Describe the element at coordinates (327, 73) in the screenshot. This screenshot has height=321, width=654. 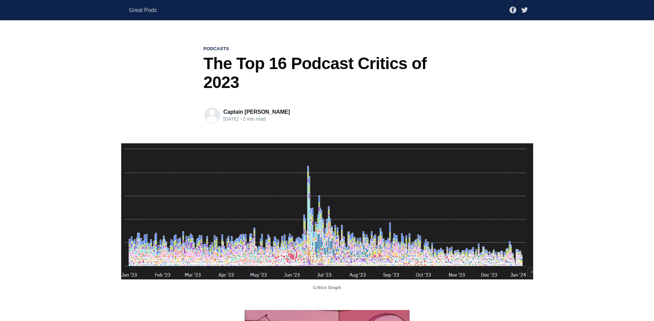
I see `h1: The Top 16 Podcast Critics of 2023` at that location.